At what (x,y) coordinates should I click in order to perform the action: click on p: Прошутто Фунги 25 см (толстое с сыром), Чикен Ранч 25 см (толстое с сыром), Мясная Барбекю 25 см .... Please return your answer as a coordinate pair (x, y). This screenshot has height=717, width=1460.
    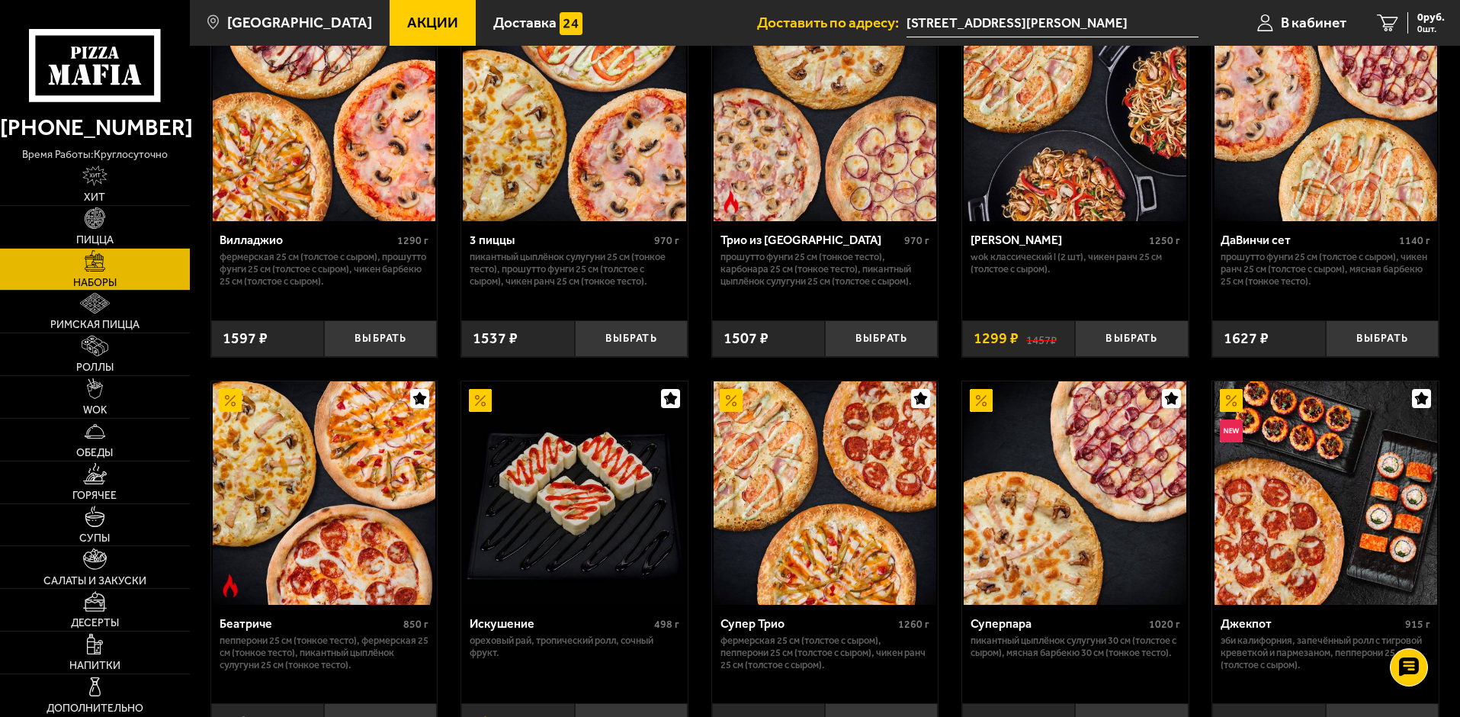
    Looking at the image, I should click on (1325, 269).